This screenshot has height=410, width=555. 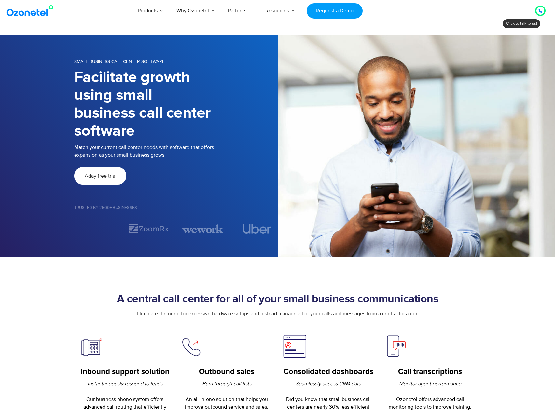 What do you see at coordinates (176, 229) in the screenshot?
I see `div: Image Carousel` at bounding box center [176, 229].